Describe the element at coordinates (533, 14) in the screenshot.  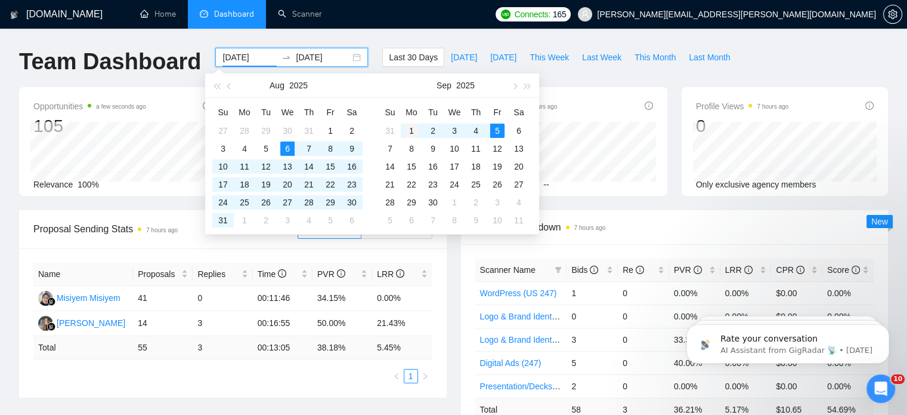
I see `span: Connects:` at that location.